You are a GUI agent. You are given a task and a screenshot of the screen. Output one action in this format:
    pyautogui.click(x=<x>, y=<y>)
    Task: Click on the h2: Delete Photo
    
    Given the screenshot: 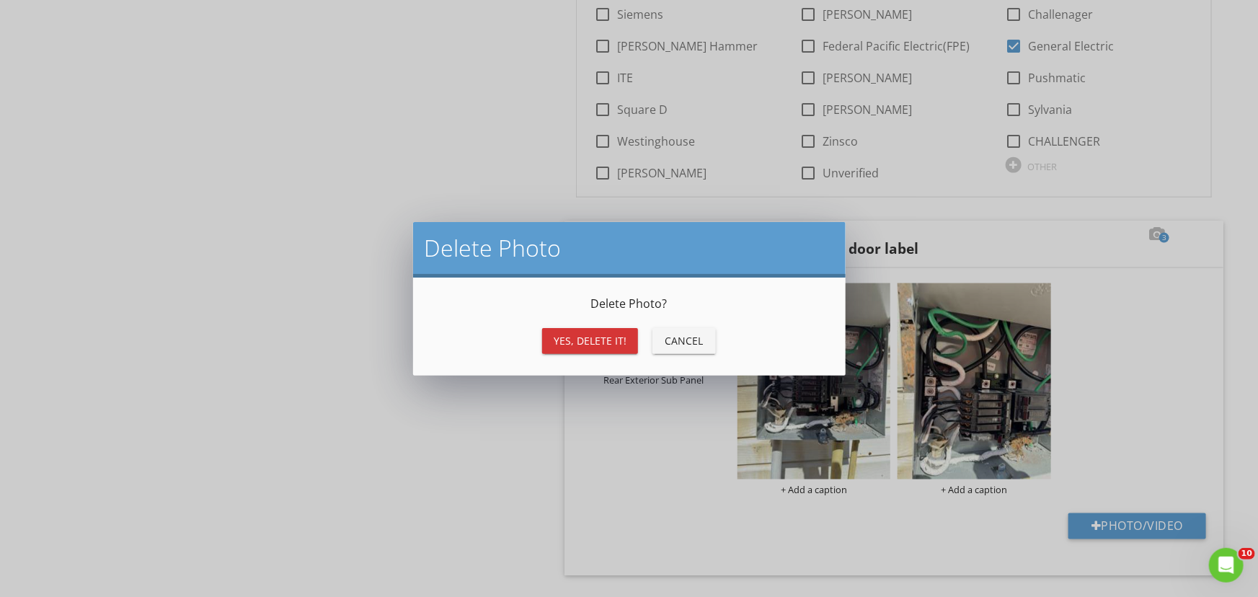 What is the action you would take?
    pyautogui.click(x=629, y=248)
    